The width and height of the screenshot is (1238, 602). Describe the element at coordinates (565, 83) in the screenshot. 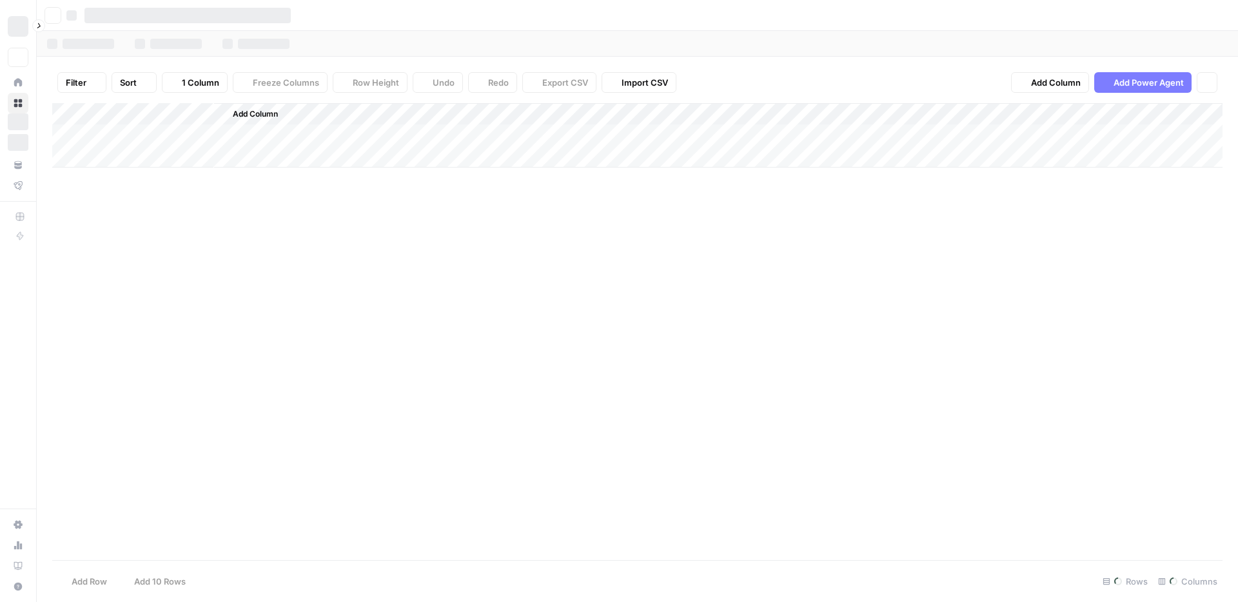

I see `span: Export CSV` at that location.